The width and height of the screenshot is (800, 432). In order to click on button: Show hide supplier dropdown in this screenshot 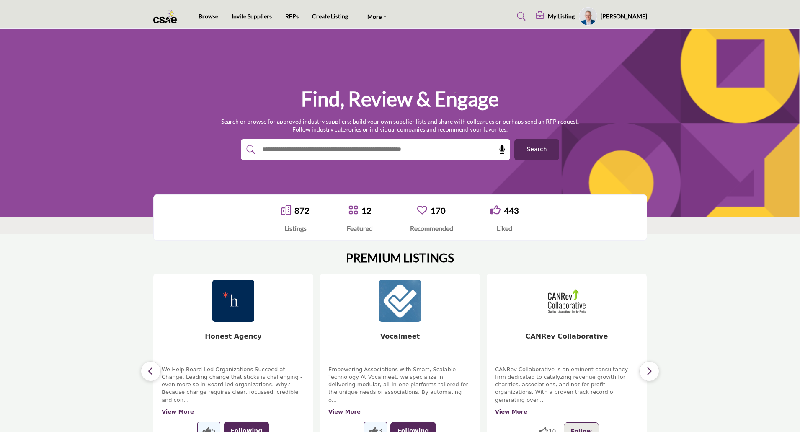, I will do `click(588, 16)`.